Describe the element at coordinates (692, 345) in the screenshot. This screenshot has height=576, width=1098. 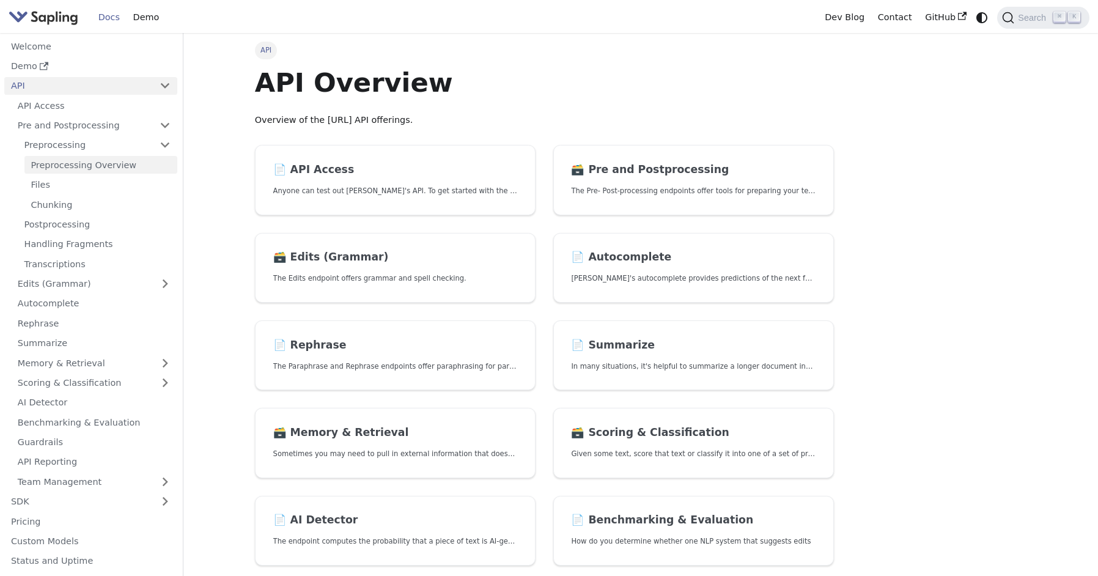
I see `h2: Summarize` at that location.